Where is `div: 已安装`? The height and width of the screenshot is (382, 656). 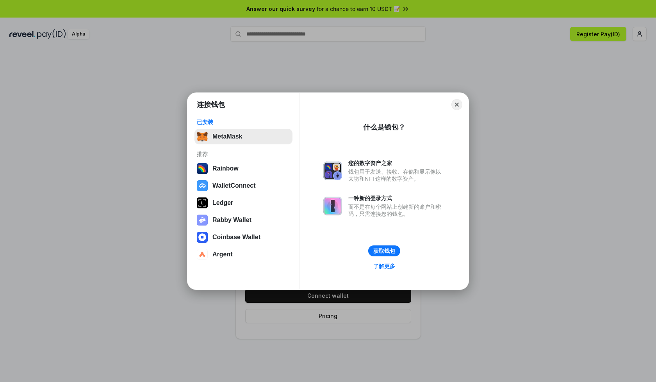
div: 已安装 is located at coordinates (243, 122).